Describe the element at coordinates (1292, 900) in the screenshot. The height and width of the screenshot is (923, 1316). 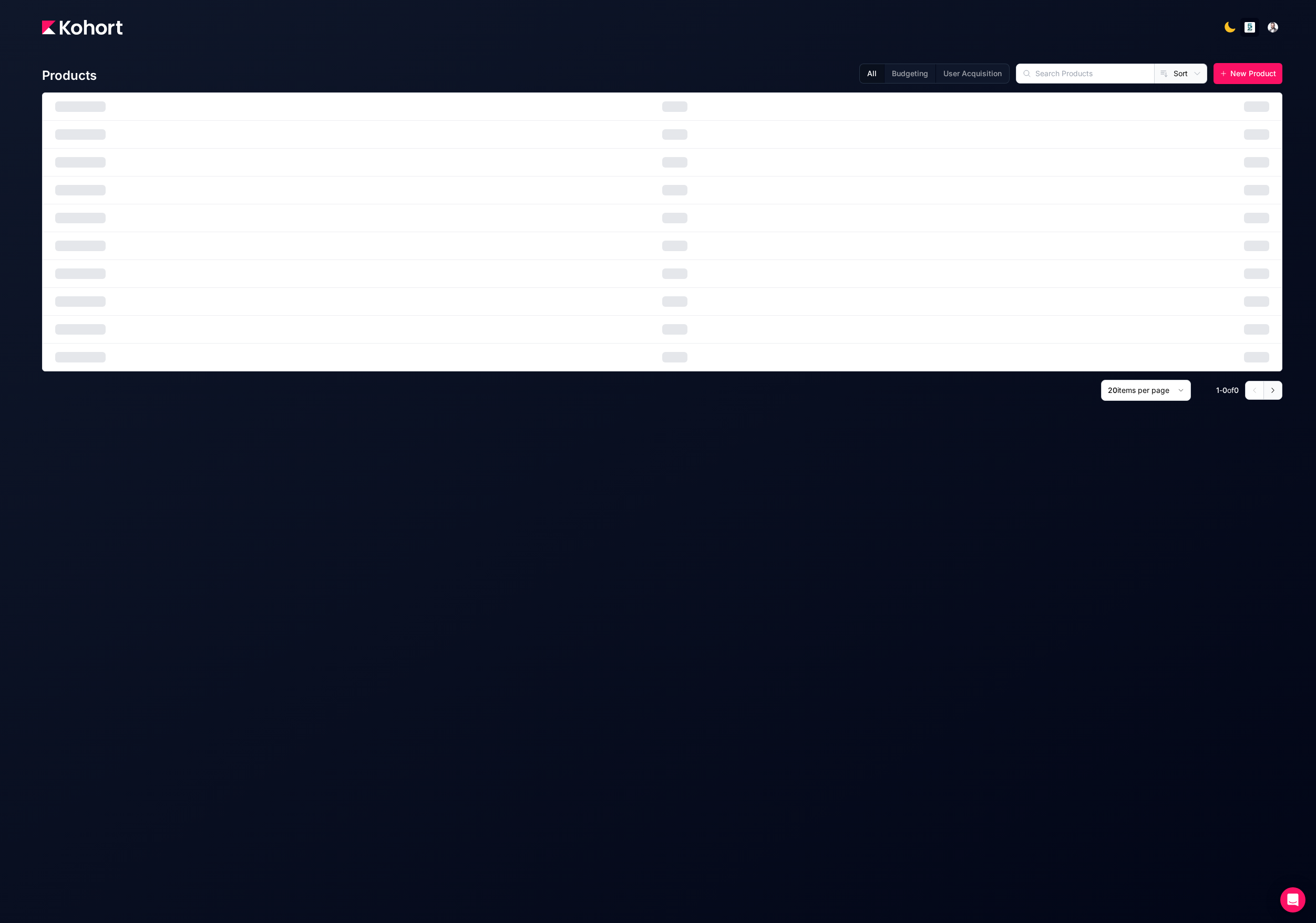
I see `div: Open Intercom Messenger` at that location.